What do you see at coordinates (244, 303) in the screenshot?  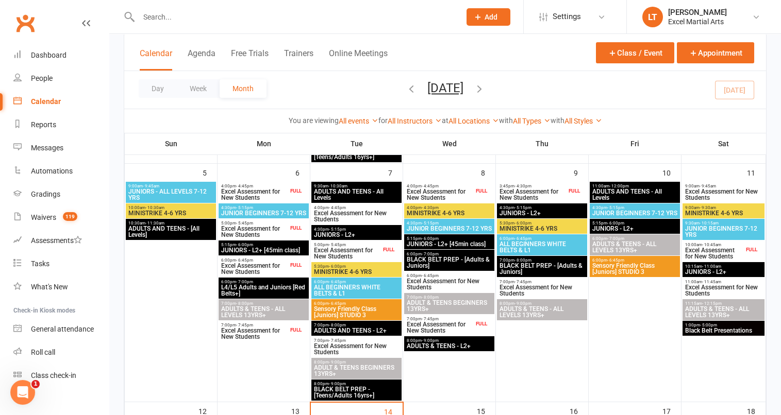 I see `span: - 8:00pm` at bounding box center [244, 303].